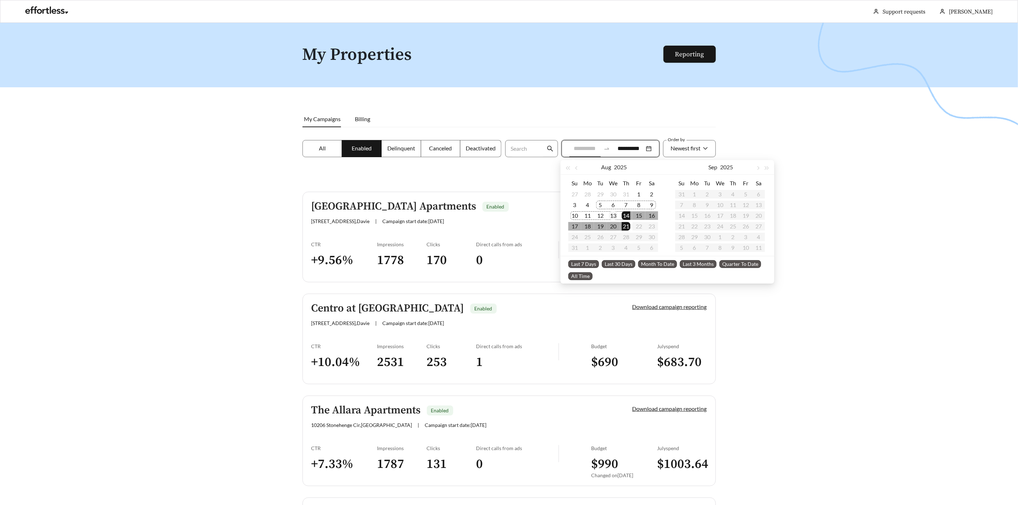 The height and width of the screenshot is (505, 1018). What do you see at coordinates (575, 194) in the screenshot?
I see `td: 2025-07-27` at bounding box center [575, 194].